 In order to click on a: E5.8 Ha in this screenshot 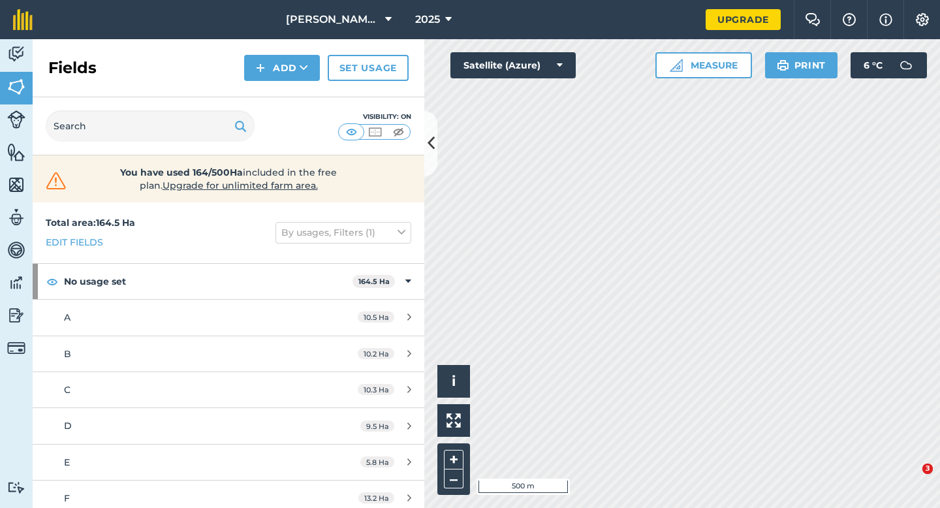, I will do `click(228, 462)`.